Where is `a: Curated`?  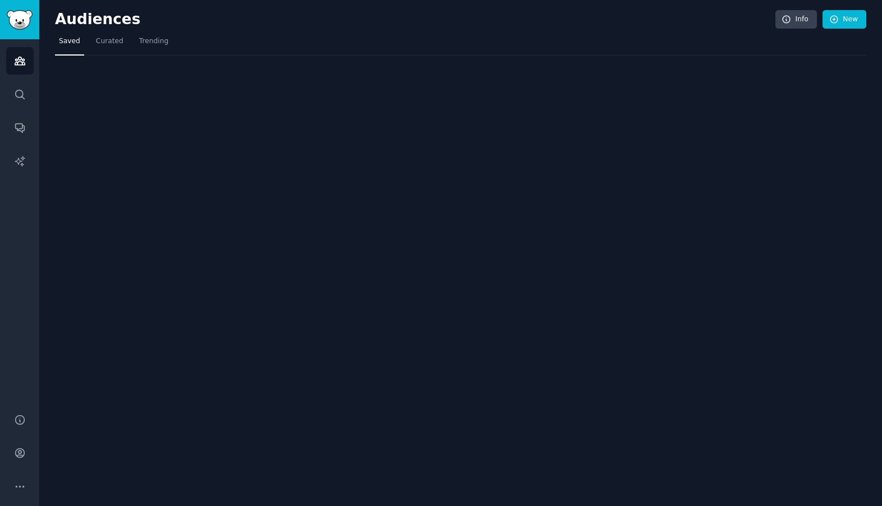
a: Curated is located at coordinates (109, 44).